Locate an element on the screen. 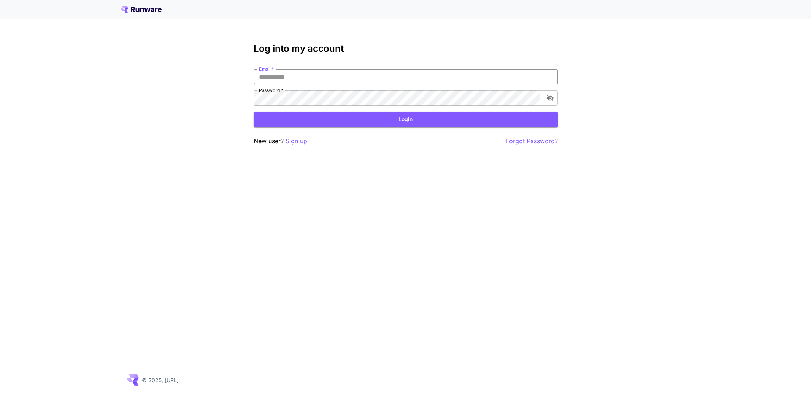  p: New user? is located at coordinates (280, 141).